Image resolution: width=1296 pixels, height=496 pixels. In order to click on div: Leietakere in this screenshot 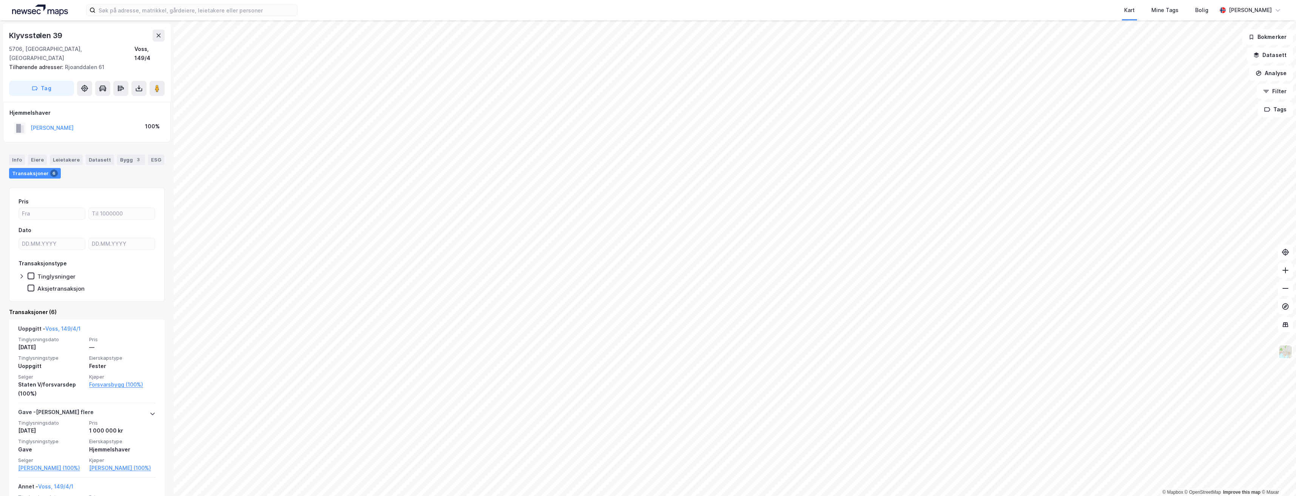, I will do `click(66, 160)`.